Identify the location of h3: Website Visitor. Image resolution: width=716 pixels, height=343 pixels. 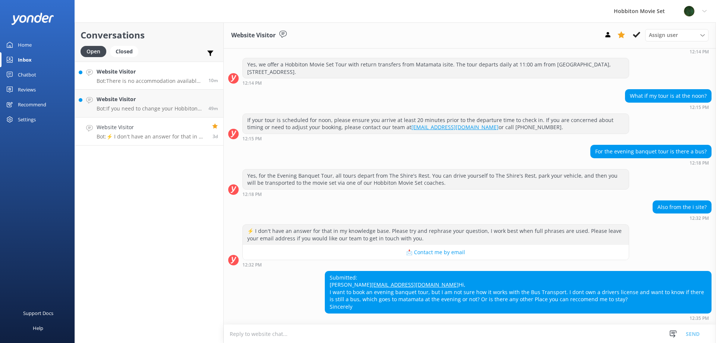
(253, 35).